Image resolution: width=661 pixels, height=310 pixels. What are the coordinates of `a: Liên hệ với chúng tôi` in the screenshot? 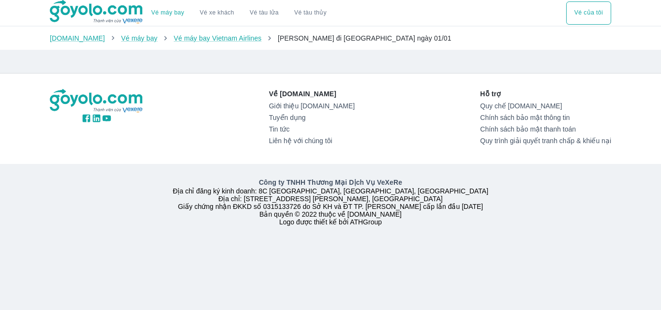 It's located at (312, 141).